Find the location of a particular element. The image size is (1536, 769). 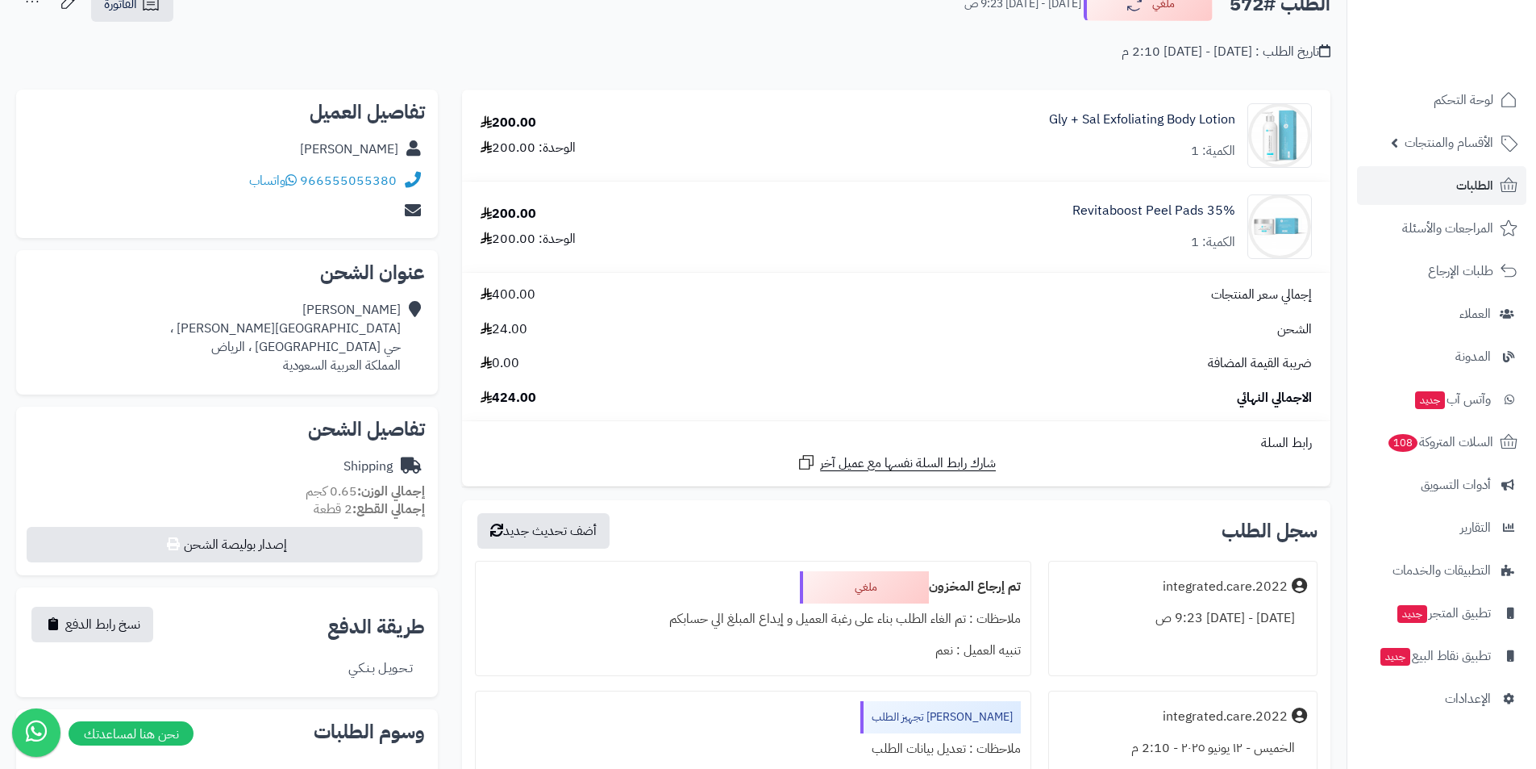

a: التقارير is located at coordinates (1442, 527).